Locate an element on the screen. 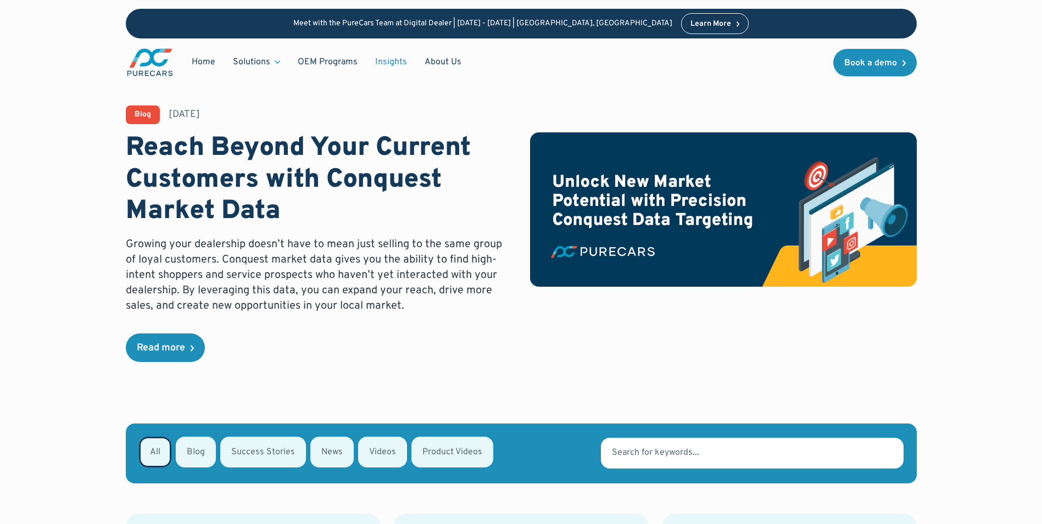  div: Book a demo is located at coordinates (870, 63).